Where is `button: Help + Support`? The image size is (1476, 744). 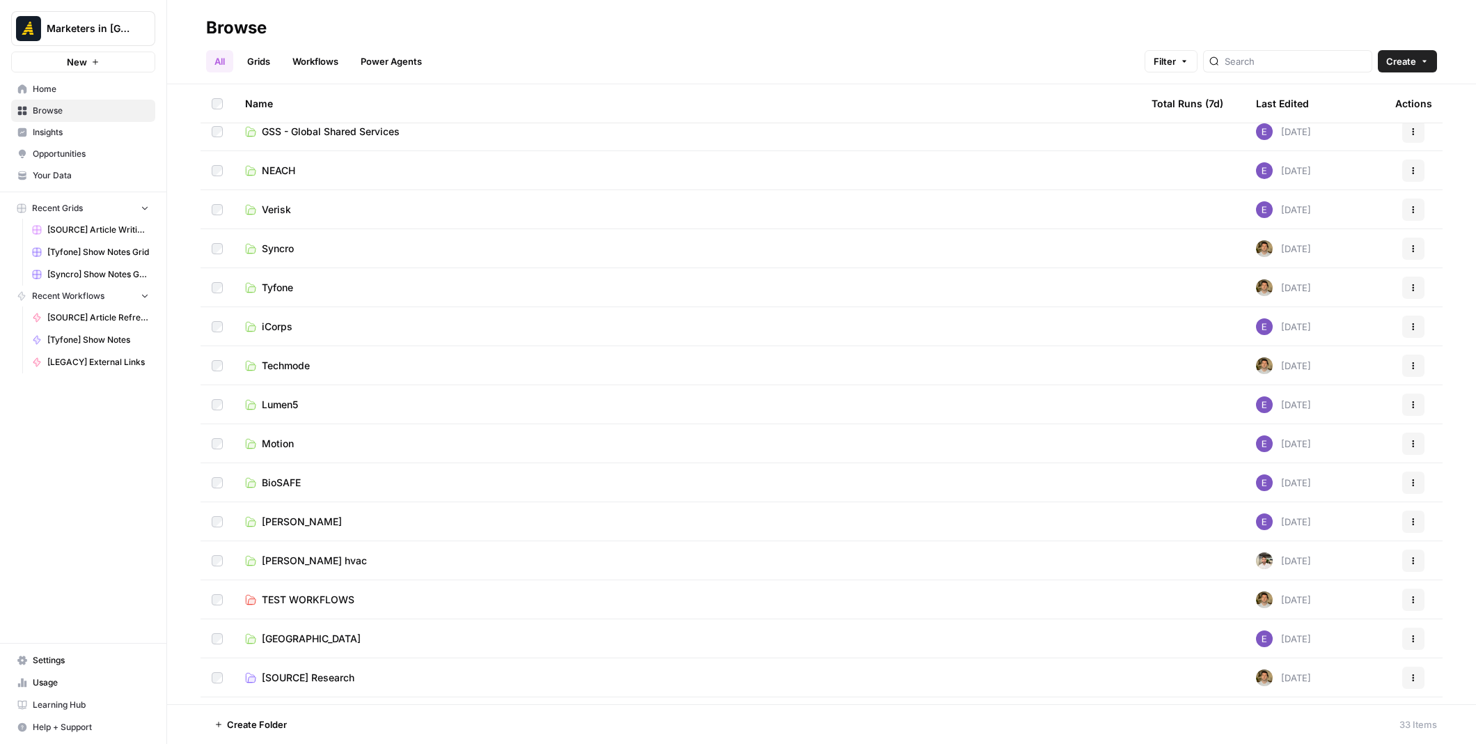 button: Help + Support is located at coordinates (83, 727).